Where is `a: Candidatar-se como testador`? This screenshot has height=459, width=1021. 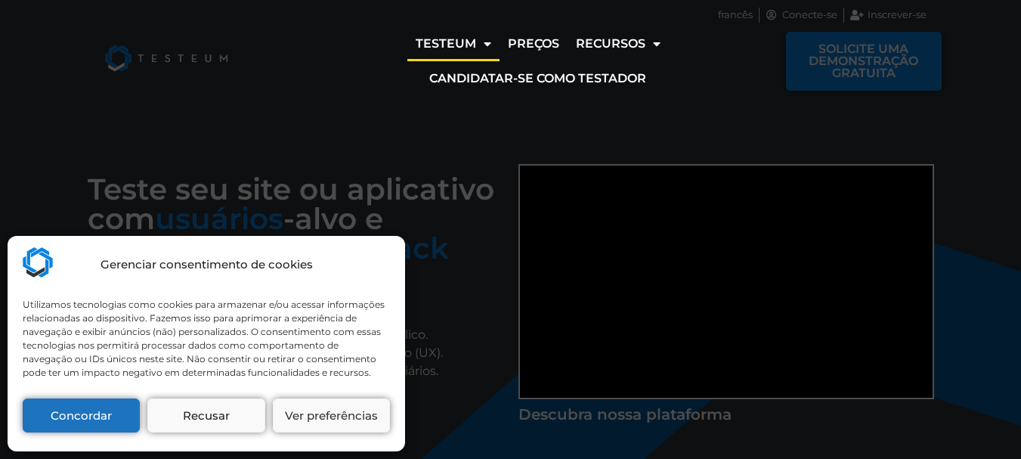 a: Candidatar-se como testador is located at coordinates (537, 79).